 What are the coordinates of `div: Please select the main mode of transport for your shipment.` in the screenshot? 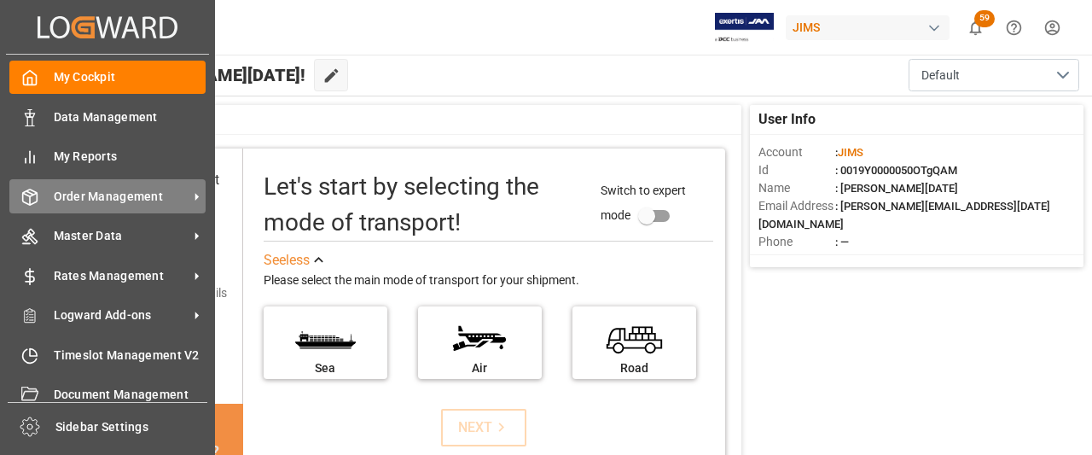 It's located at (488, 281).